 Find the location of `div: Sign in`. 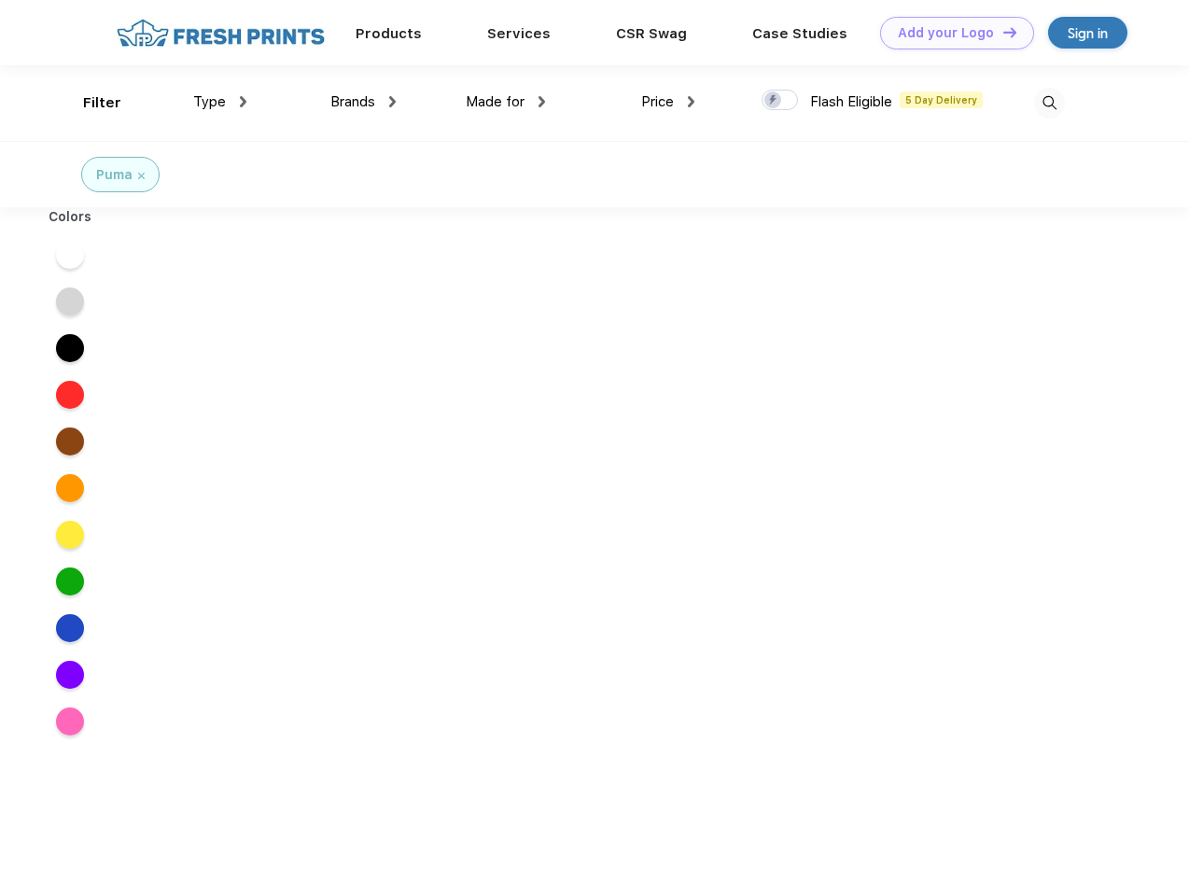

div: Sign in is located at coordinates (1087, 33).